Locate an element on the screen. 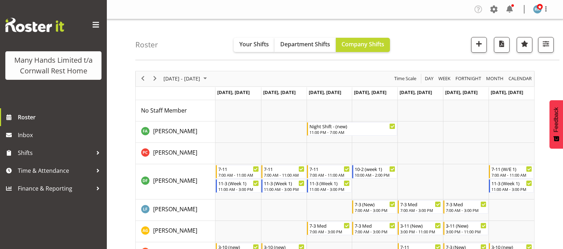  div: 10:00 AM - 2:00 PM is located at coordinates (375, 175).